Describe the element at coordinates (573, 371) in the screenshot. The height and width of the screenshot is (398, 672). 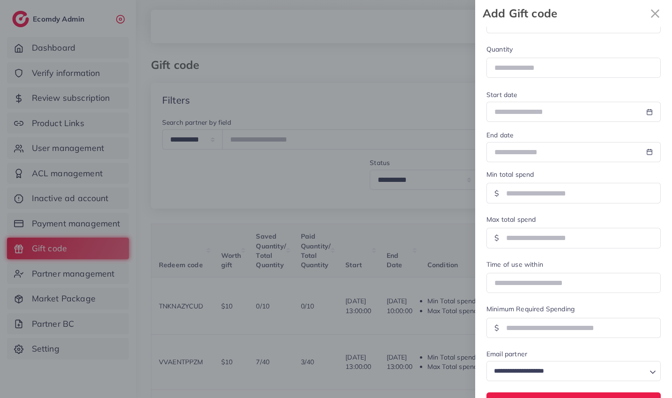
I see `div: Search for option` at that location.